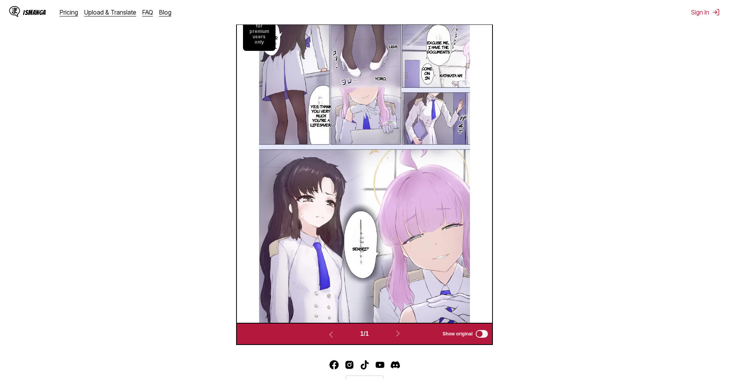 The width and height of the screenshot is (729, 379). What do you see at coordinates (380, 365) in the screenshot?
I see `a: Youtube` at bounding box center [380, 365].